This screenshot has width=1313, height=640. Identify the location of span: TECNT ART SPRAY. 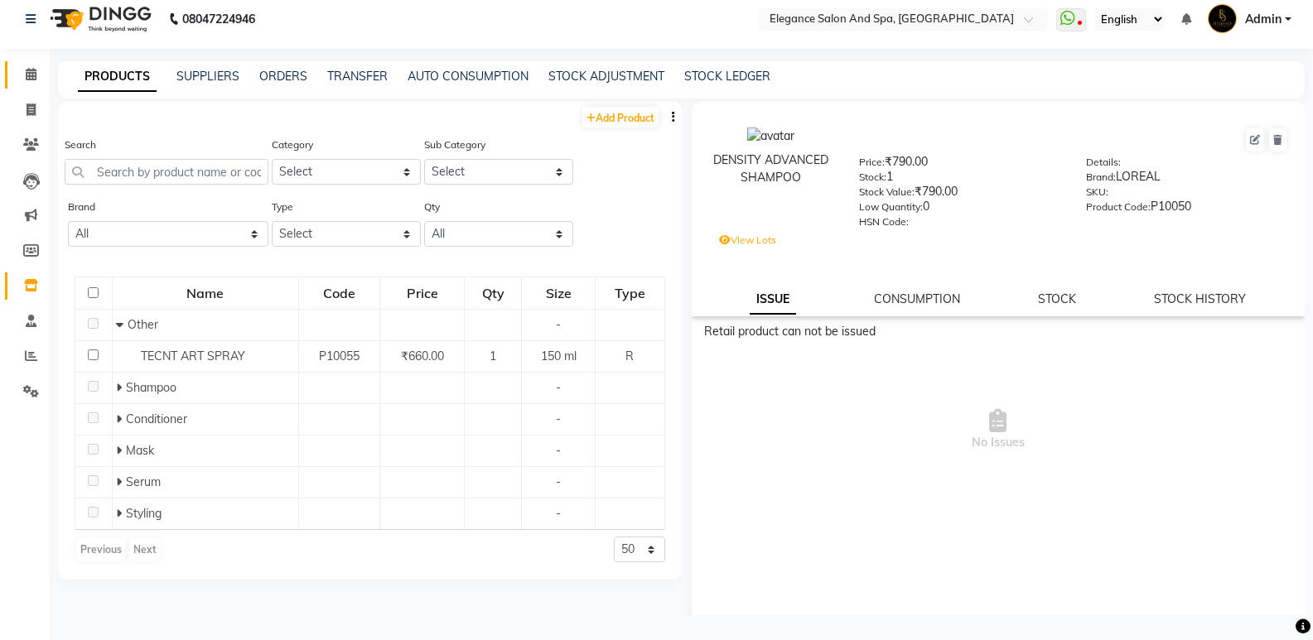
(193, 356).